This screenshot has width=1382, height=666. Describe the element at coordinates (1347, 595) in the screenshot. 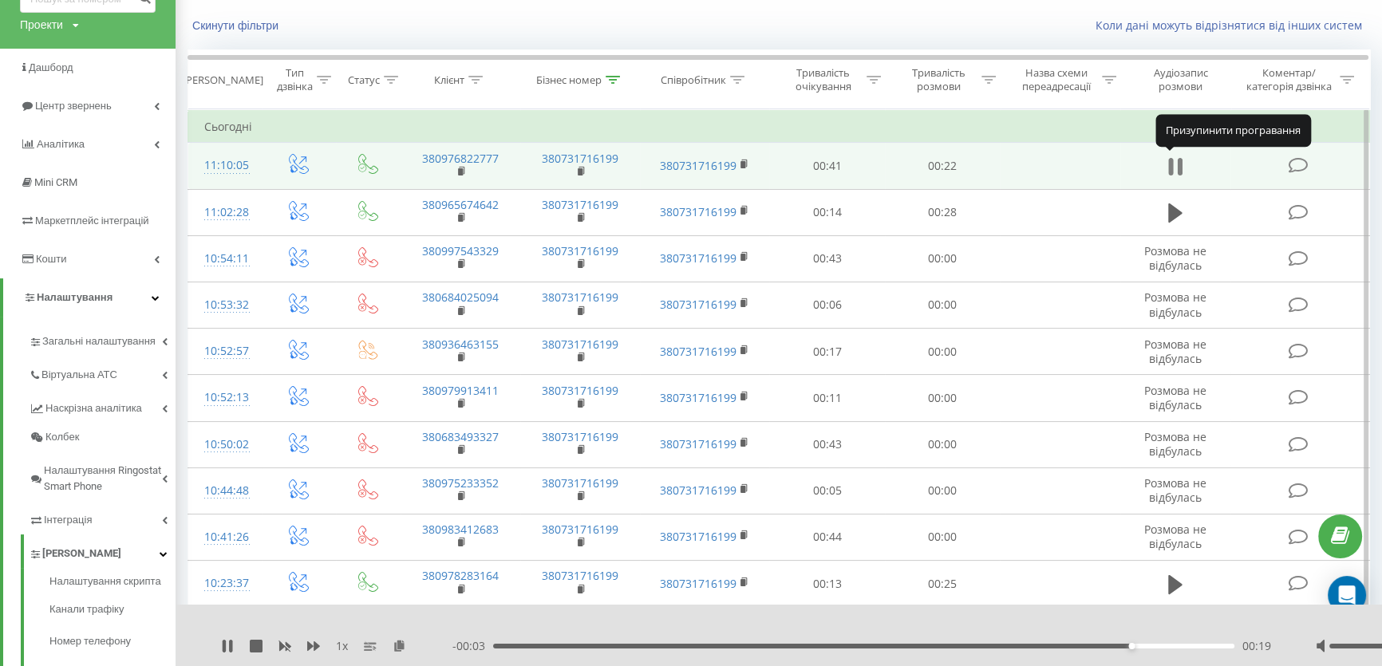

I see `div: Open Intercom Messenger` at that location.